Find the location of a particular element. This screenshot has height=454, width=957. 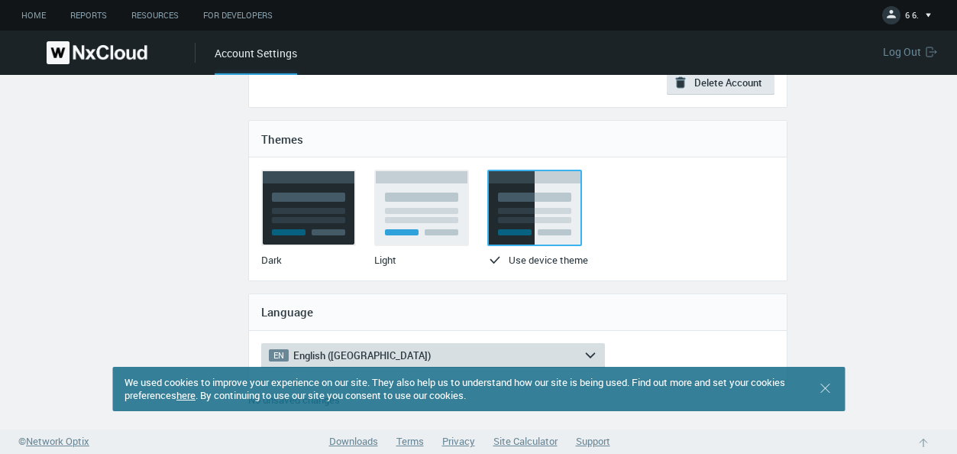

span: Light is located at coordinates (385, 260).